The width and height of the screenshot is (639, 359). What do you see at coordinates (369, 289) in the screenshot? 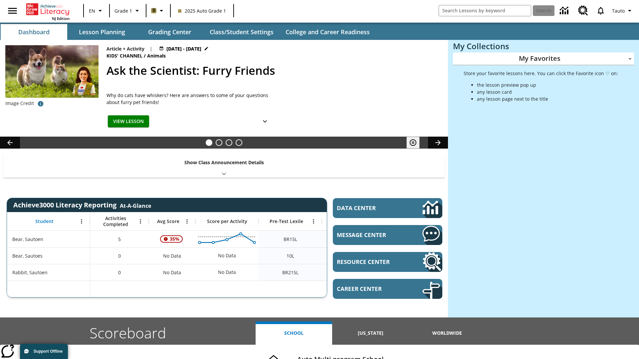
I see `span: Career Center` at bounding box center [369, 289].